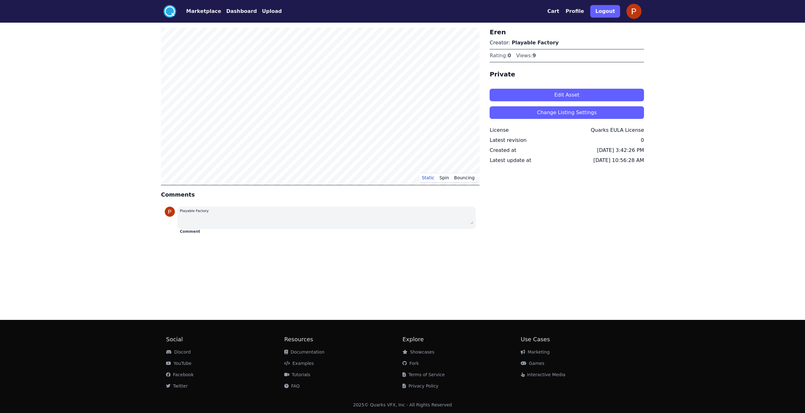  What do you see at coordinates (508, 140) in the screenshot?
I see `div: Latest revision` at bounding box center [508, 140].